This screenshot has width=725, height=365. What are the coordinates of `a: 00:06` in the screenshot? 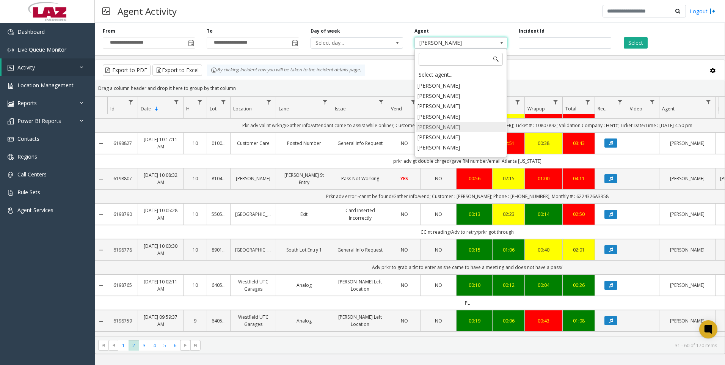 It's located at (508, 320).